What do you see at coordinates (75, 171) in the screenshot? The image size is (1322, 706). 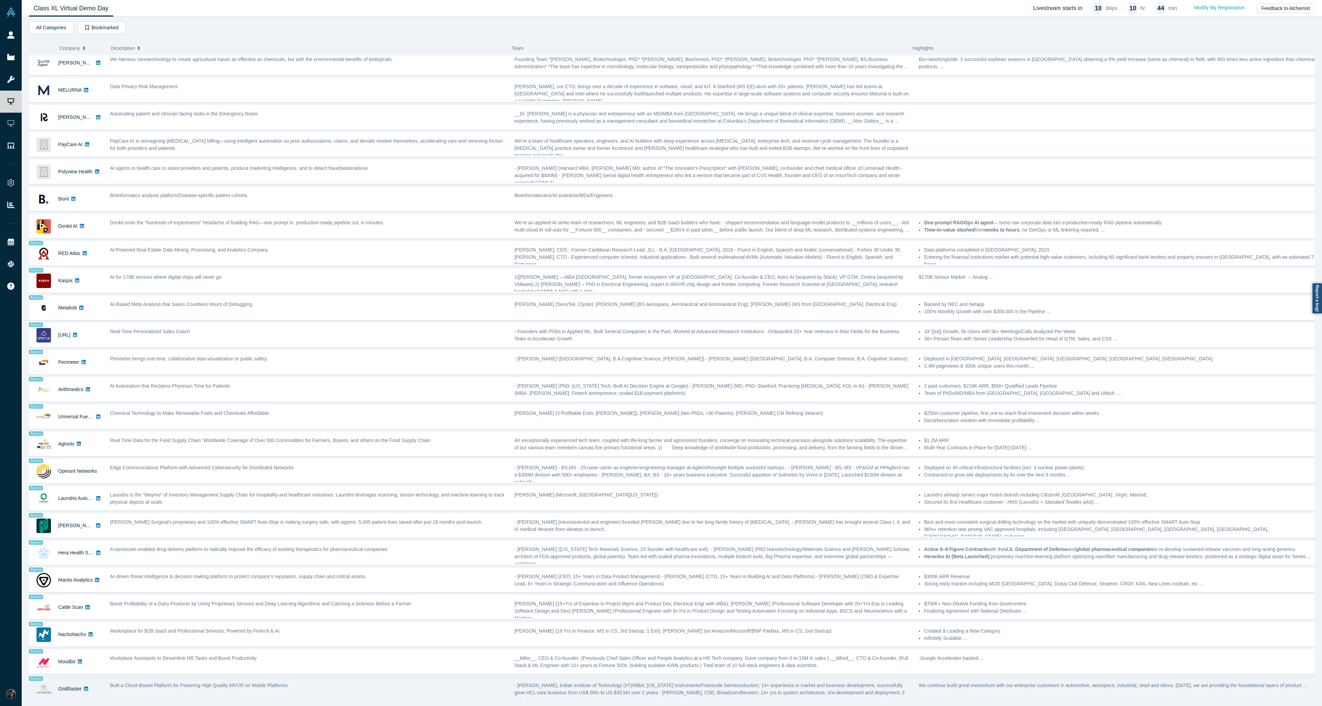 I see `a: Polyview Health` at bounding box center [75, 171].